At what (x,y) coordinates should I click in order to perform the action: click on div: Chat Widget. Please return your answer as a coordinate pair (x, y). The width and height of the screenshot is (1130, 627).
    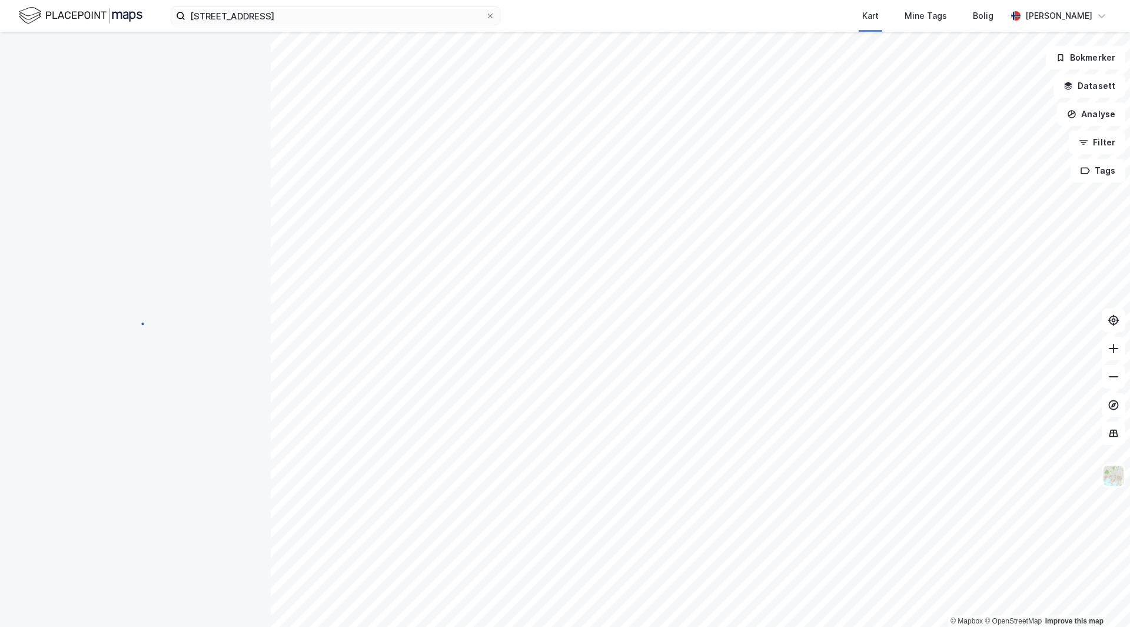
    Looking at the image, I should click on (1101, 599).